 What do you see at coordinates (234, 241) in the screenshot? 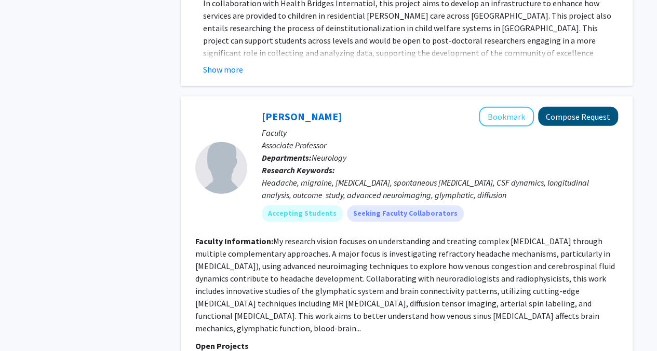
I see `b: Faculty Information:` at bounding box center [234, 241].